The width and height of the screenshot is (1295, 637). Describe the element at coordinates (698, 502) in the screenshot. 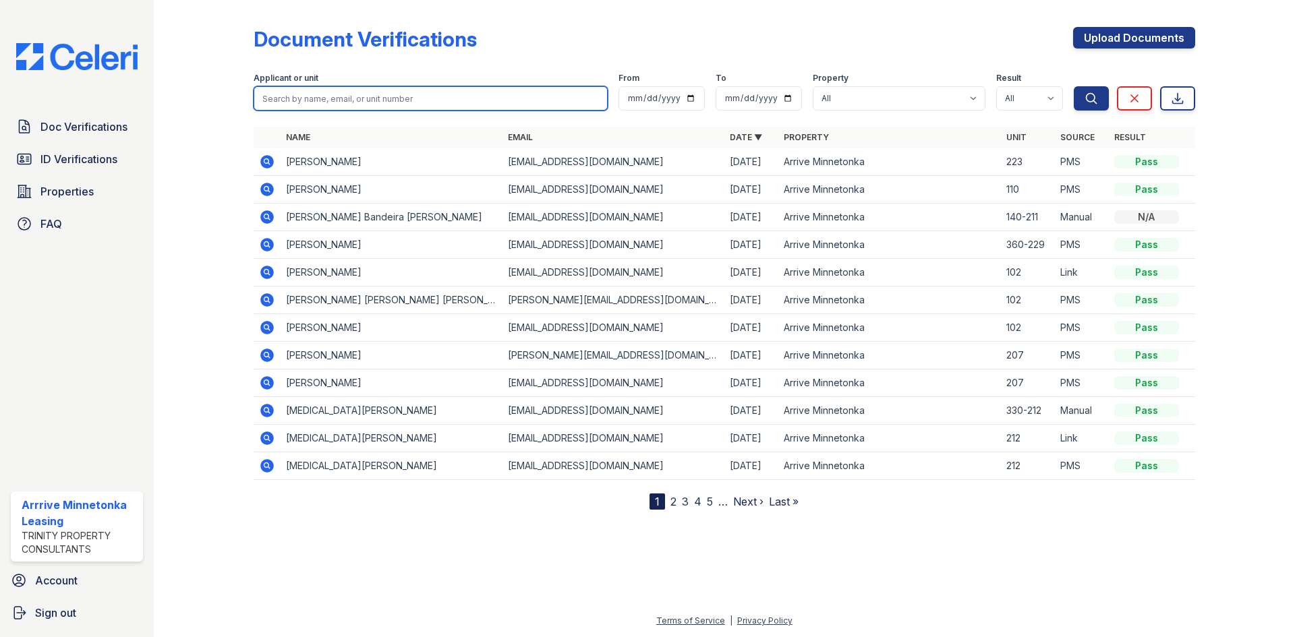

I see `a: 4` at that location.